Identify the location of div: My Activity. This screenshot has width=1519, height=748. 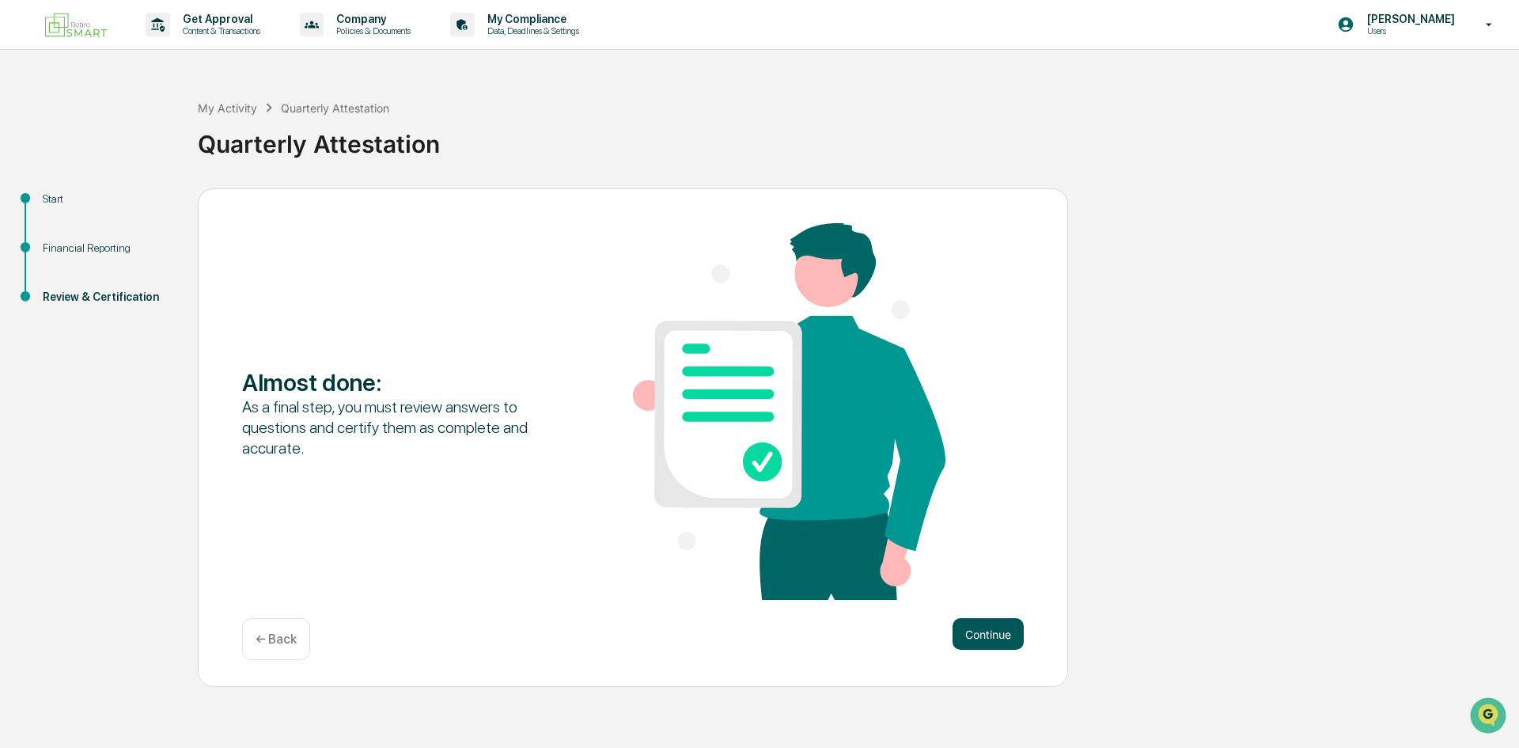
(227, 108).